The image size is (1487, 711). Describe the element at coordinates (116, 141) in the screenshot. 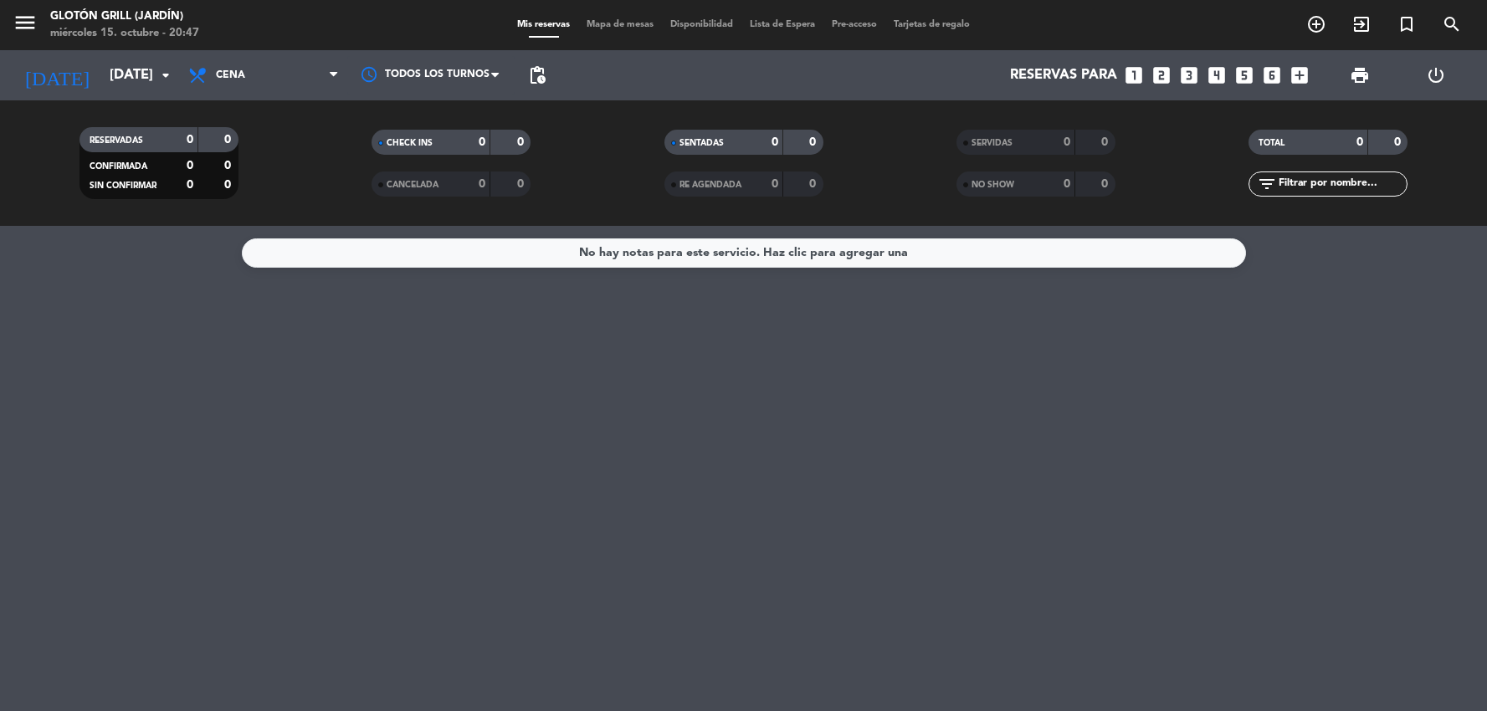

I see `span: RESERVADAS` at that location.